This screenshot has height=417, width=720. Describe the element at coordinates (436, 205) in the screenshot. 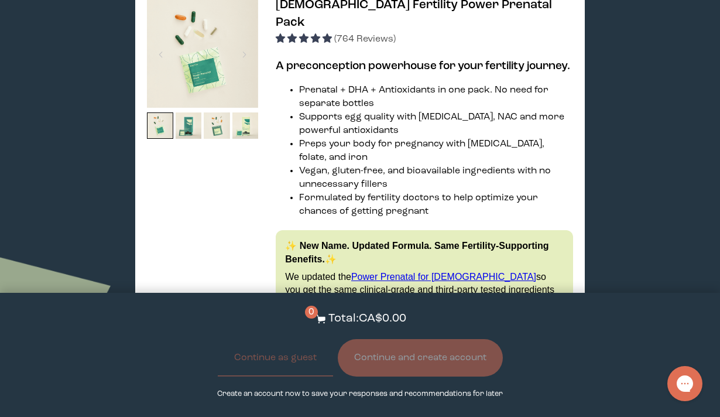

I see `li: Formulated by fertility doctors to help optimize your chances of getting pregnant` at that location.